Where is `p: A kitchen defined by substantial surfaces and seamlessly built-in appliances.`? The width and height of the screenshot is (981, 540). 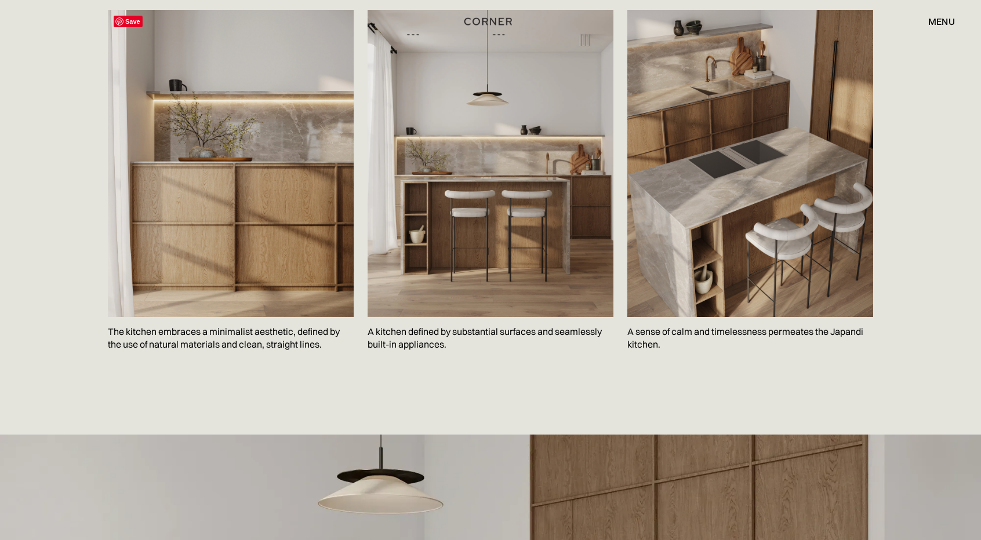 p: A kitchen defined by substantial surfaces and seamlessly built-in appliances. is located at coordinates (490, 338).